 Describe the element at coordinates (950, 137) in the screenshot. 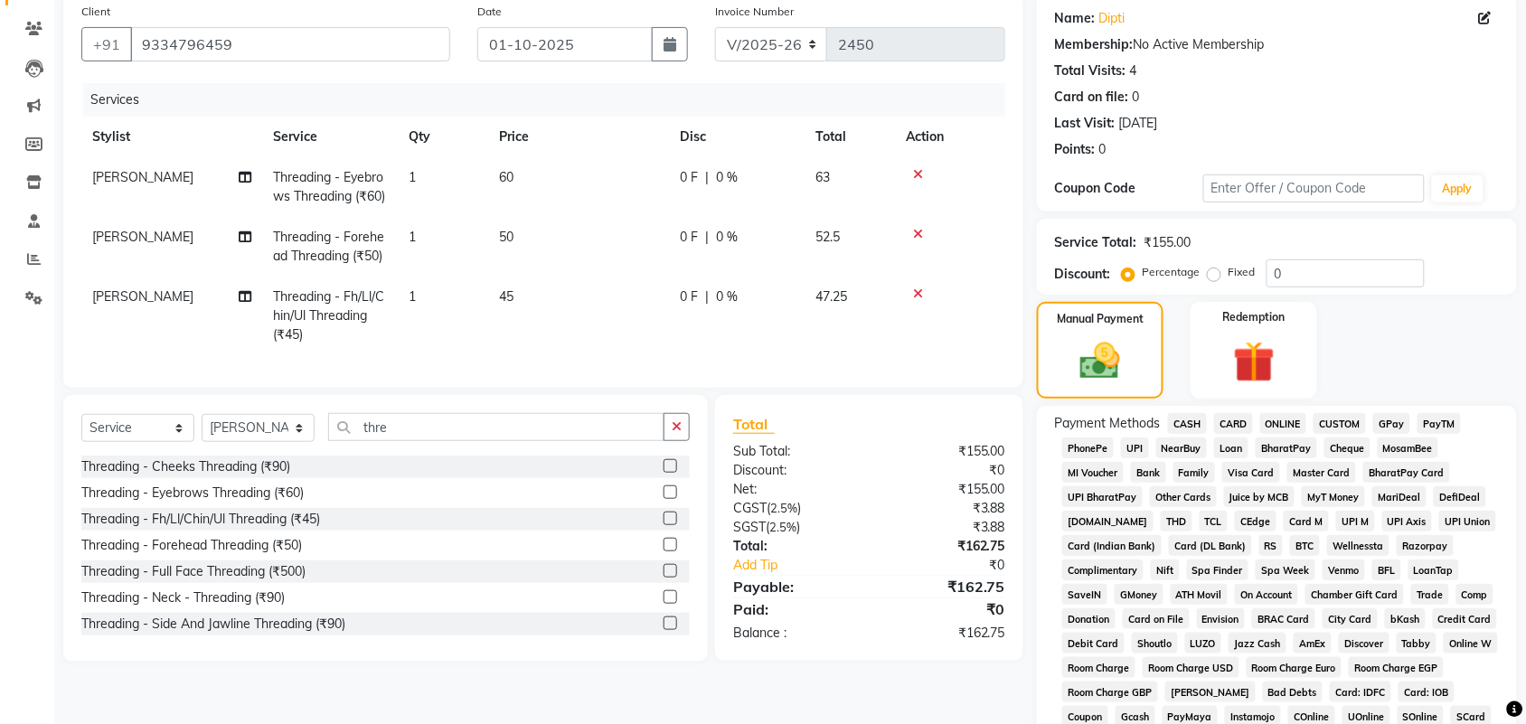

I see `th: Action` at that location.